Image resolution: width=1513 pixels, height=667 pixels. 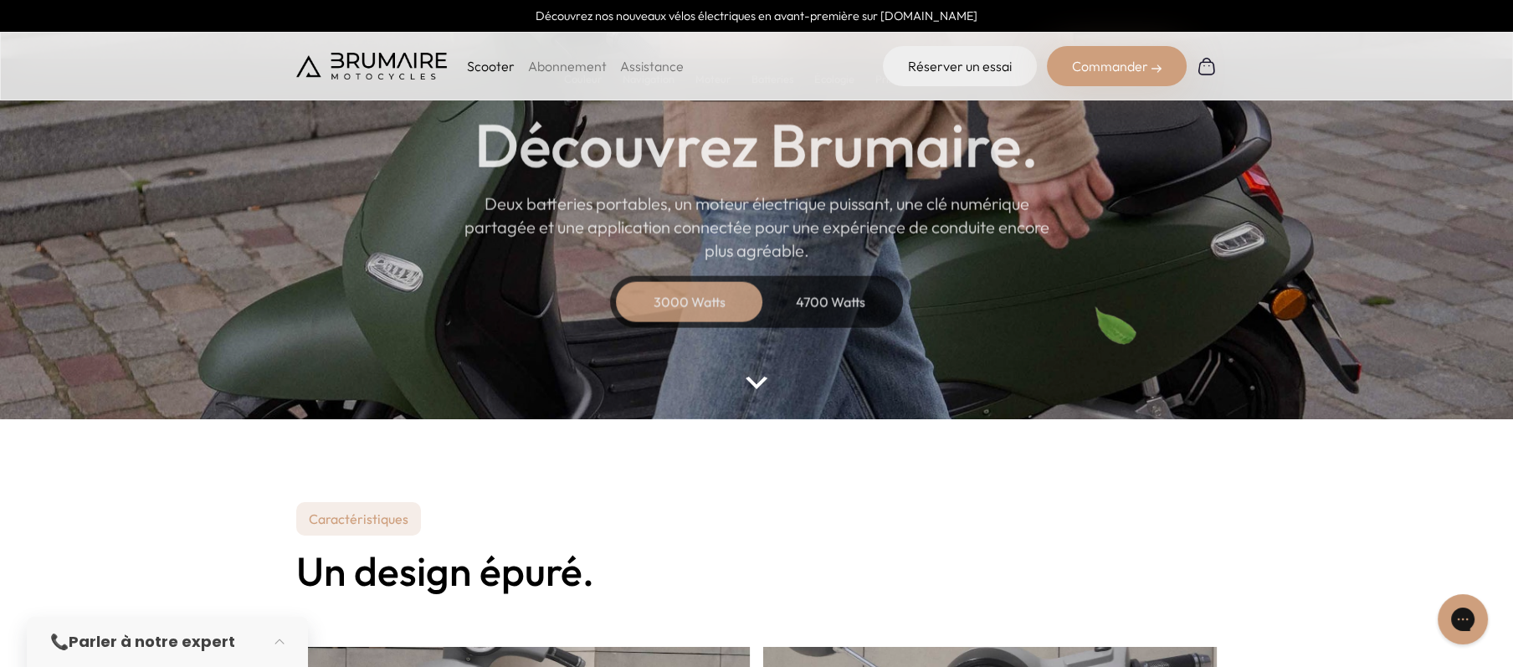 What do you see at coordinates (358, 519) in the screenshot?
I see `p: Caractéristiques` at bounding box center [358, 519].